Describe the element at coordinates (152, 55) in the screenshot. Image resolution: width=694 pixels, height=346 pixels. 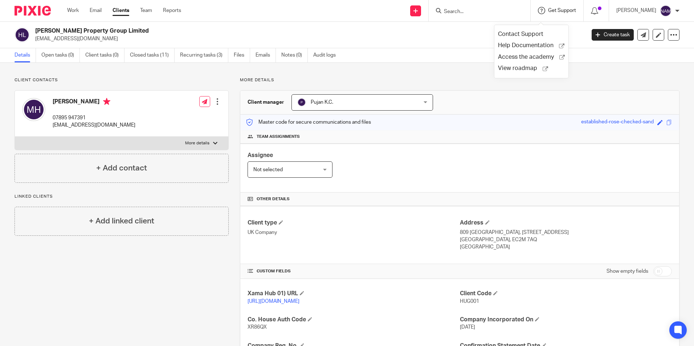
I see `a: Closed tasks (11)` at that location.